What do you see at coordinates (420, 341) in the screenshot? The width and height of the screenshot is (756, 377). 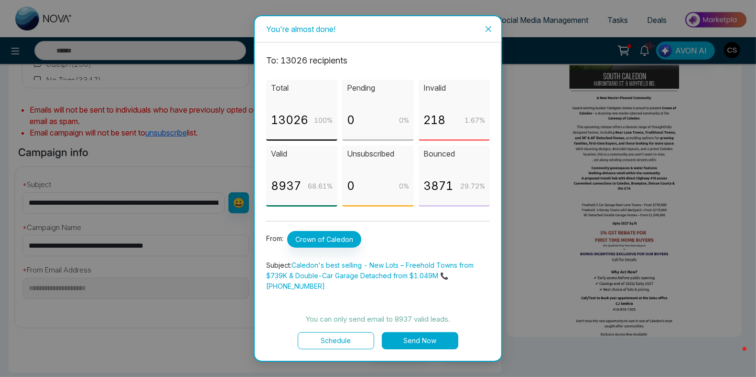 I see `button: Send Now` at bounding box center [420, 341].